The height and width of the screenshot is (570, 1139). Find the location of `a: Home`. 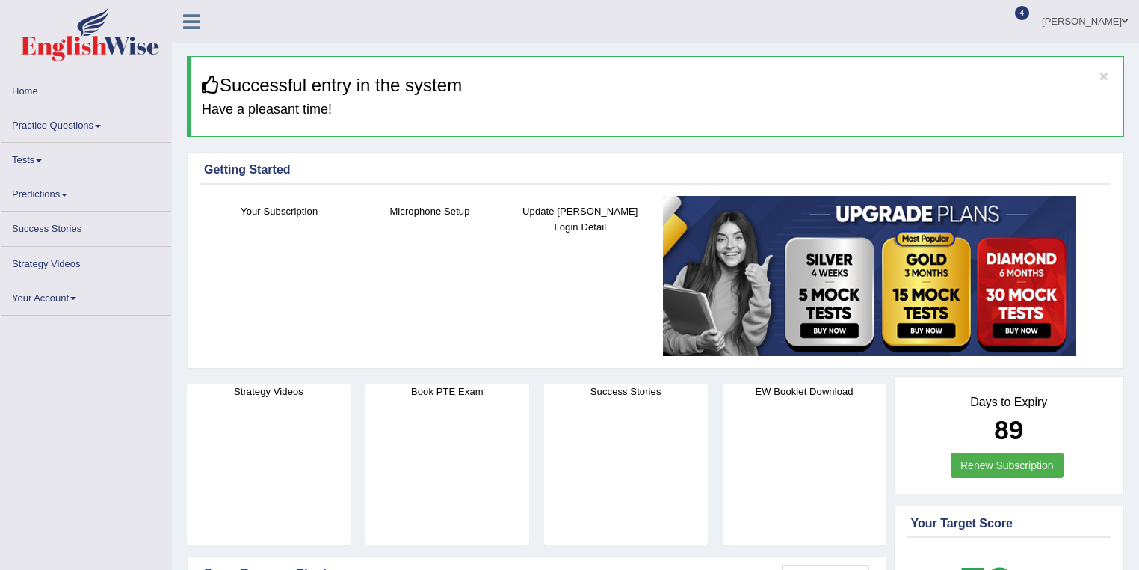

a: Home is located at coordinates (86, 88).